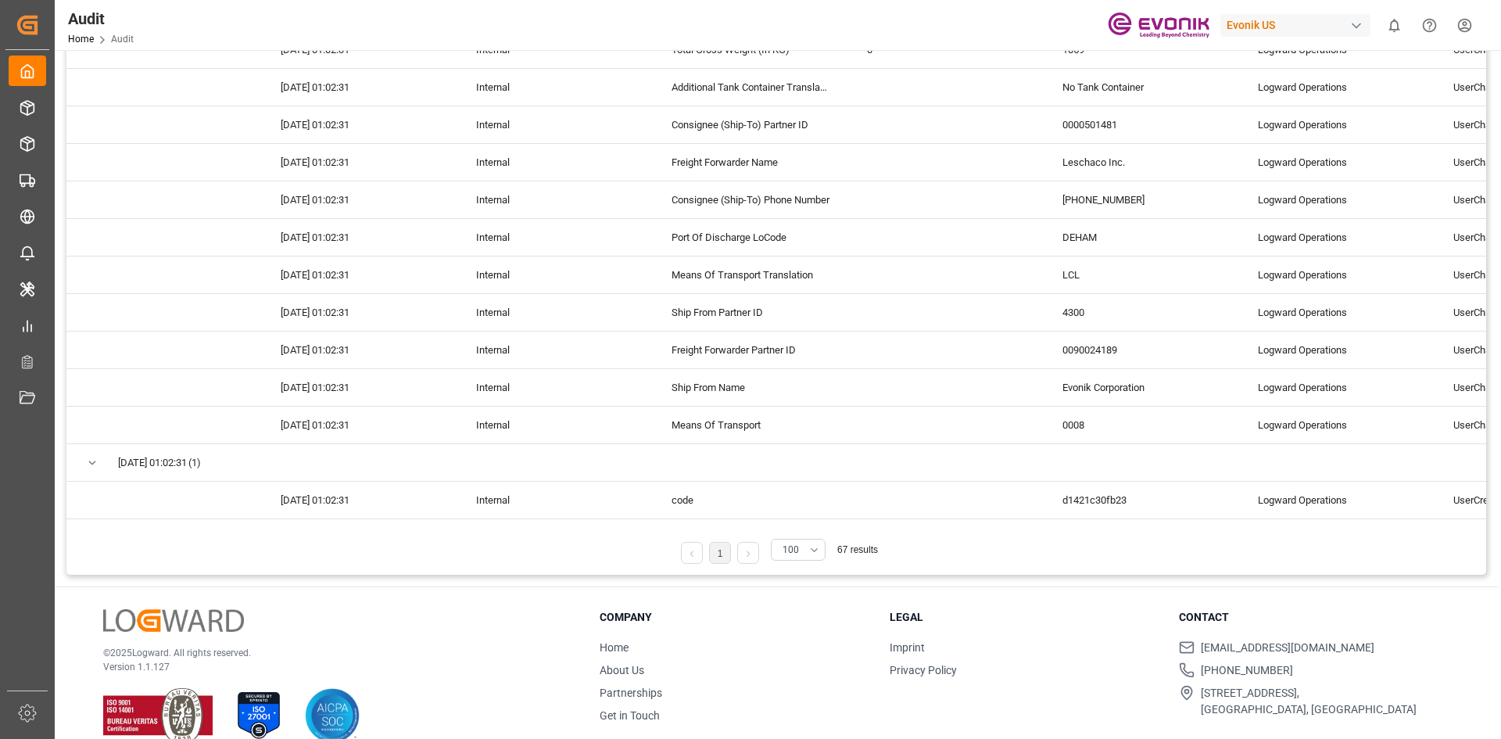  Describe the element at coordinates (1295, 25) in the screenshot. I see `div: Evonik US` at that location.